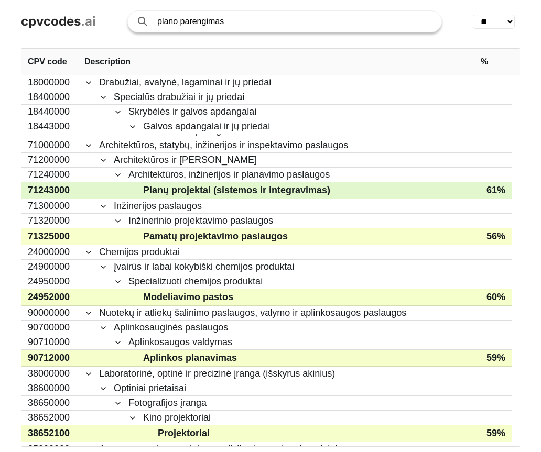 The height and width of the screenshot is (452, 541). Describe the element at coordinates (179, 97) in the screenshot. I see `span: Specialūs drabužiai ir jų priedai` at that location.